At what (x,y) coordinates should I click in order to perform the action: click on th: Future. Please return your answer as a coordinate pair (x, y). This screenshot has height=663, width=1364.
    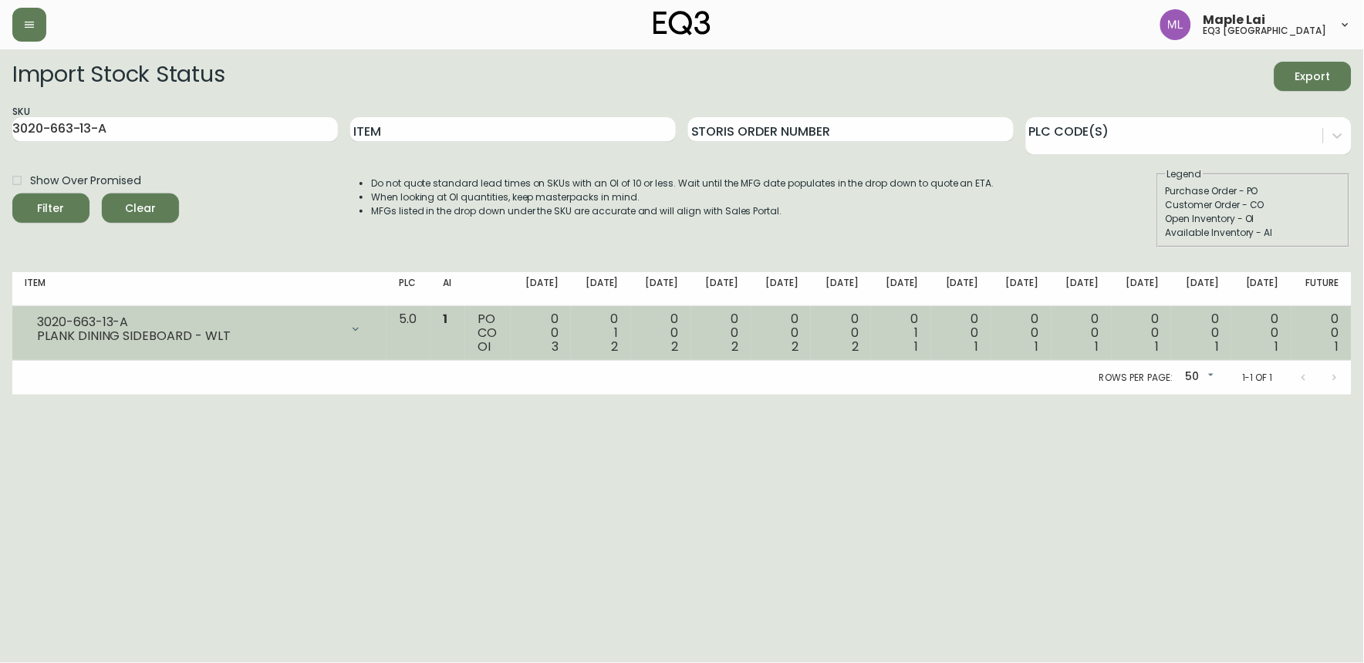
    Looking at the image, I should click on (1321, 289).